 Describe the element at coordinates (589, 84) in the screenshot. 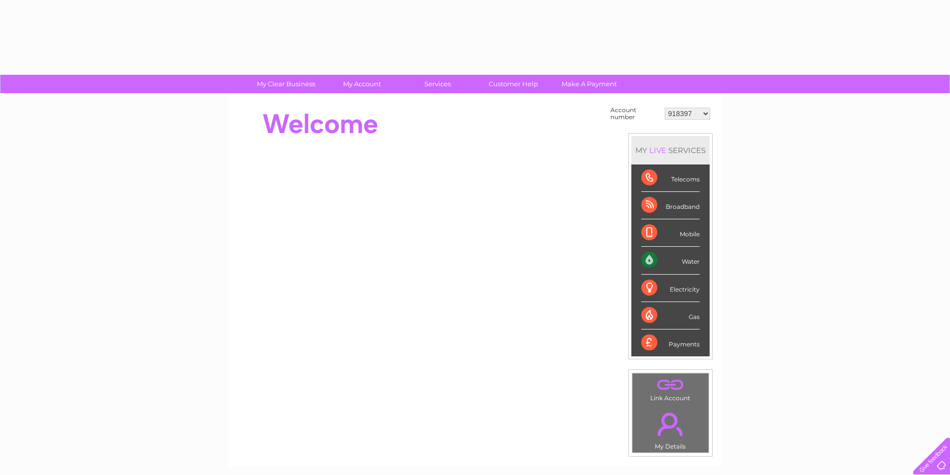

I see `a: Make A Payment` at that location.